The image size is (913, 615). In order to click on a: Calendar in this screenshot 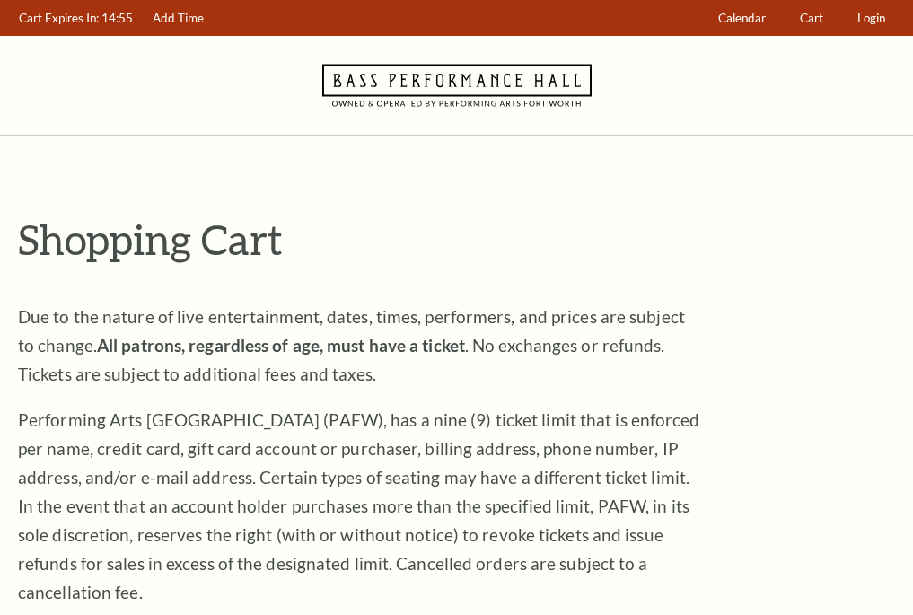, I will do `click(742, 18)`.